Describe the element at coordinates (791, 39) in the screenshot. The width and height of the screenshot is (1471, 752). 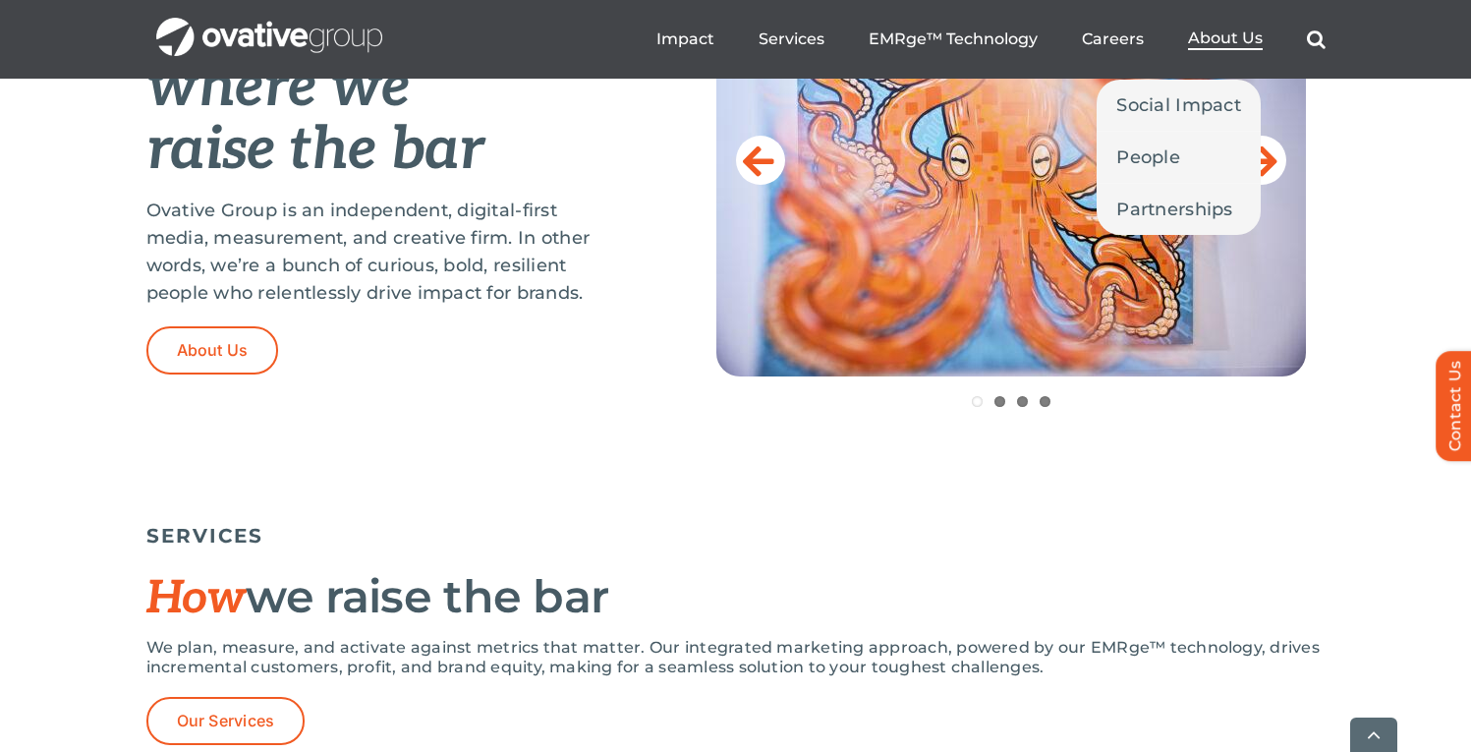
I see `a: Services` at that location.